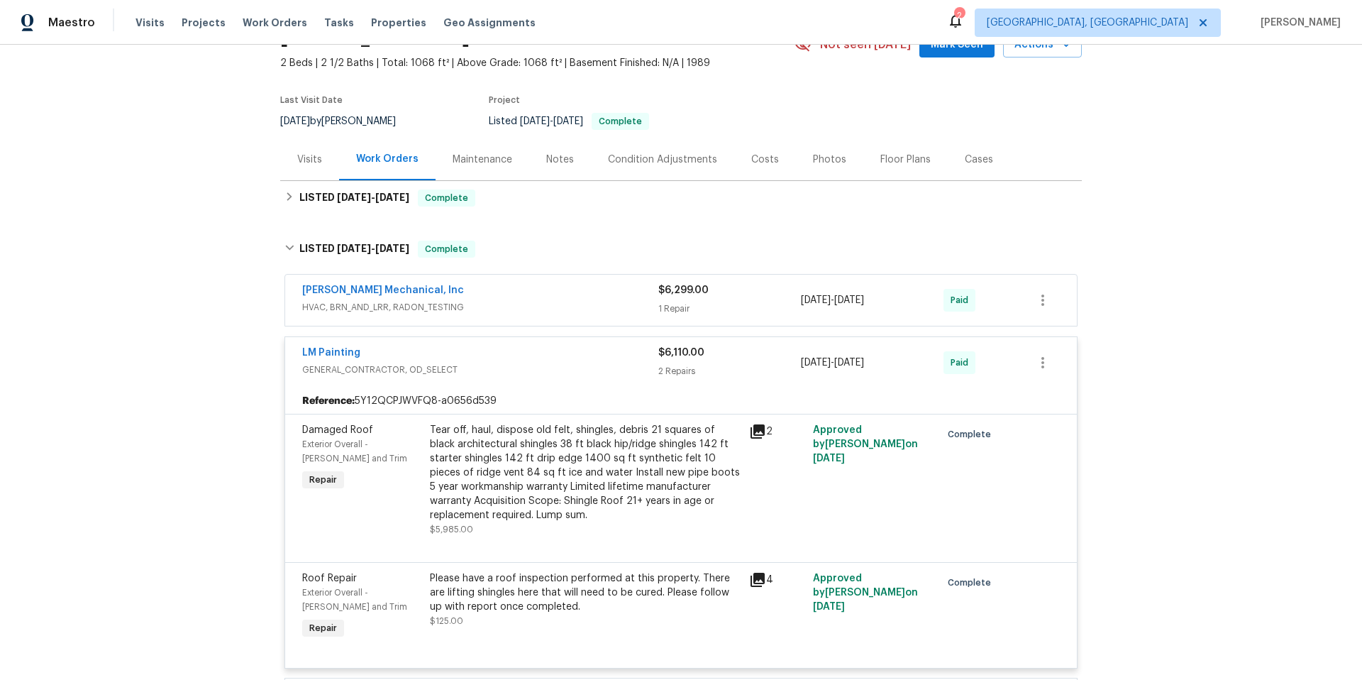  Describe the element at coordinates (331, 353) in the screenshot. I see `a: LM Painting` at that location.